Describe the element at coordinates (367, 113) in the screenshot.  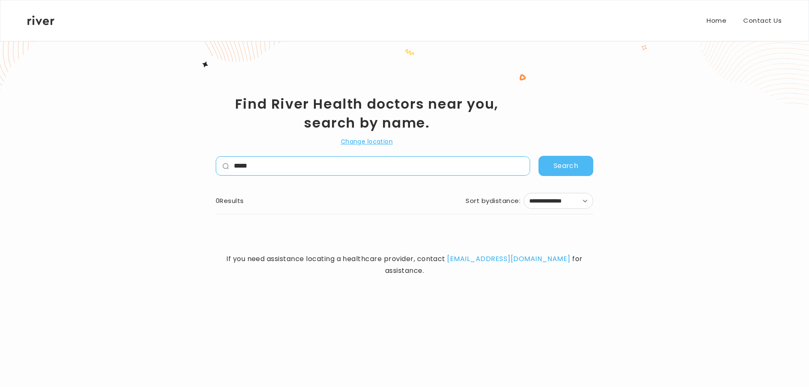
I see `h1: Find River Health doctors near you, search by name.` at that location.